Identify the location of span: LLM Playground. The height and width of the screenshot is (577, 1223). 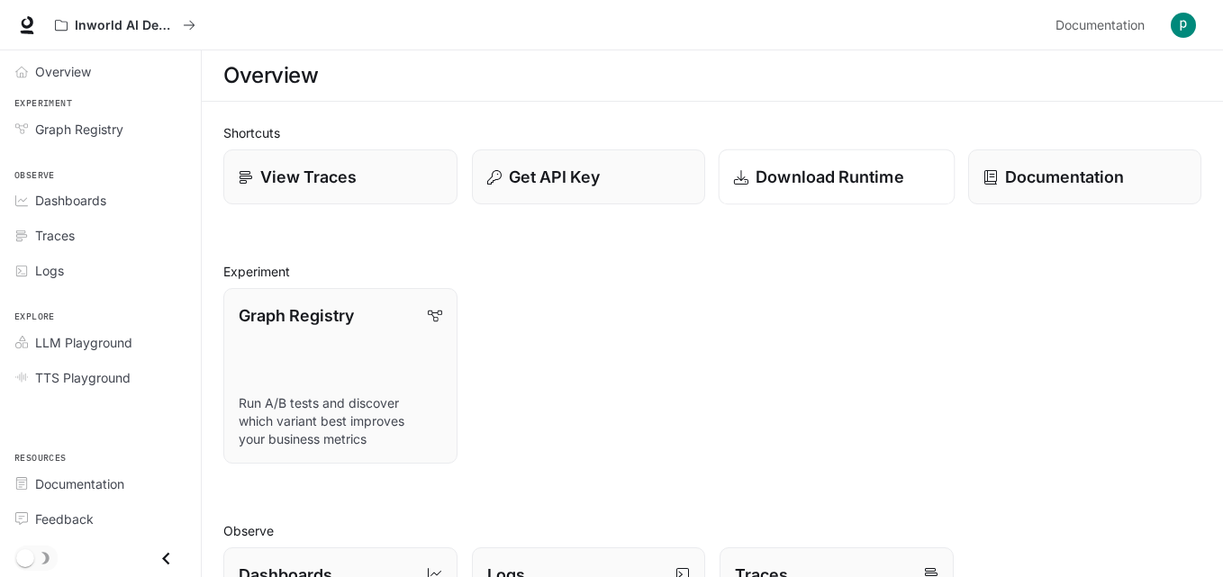
(84, 342).